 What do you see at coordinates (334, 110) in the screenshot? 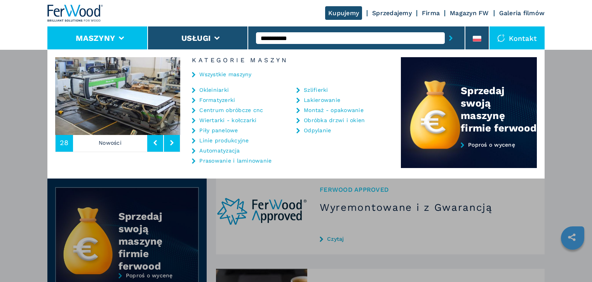
I see `a: Montaż - opakowanie` at bounding box center [334, 110].